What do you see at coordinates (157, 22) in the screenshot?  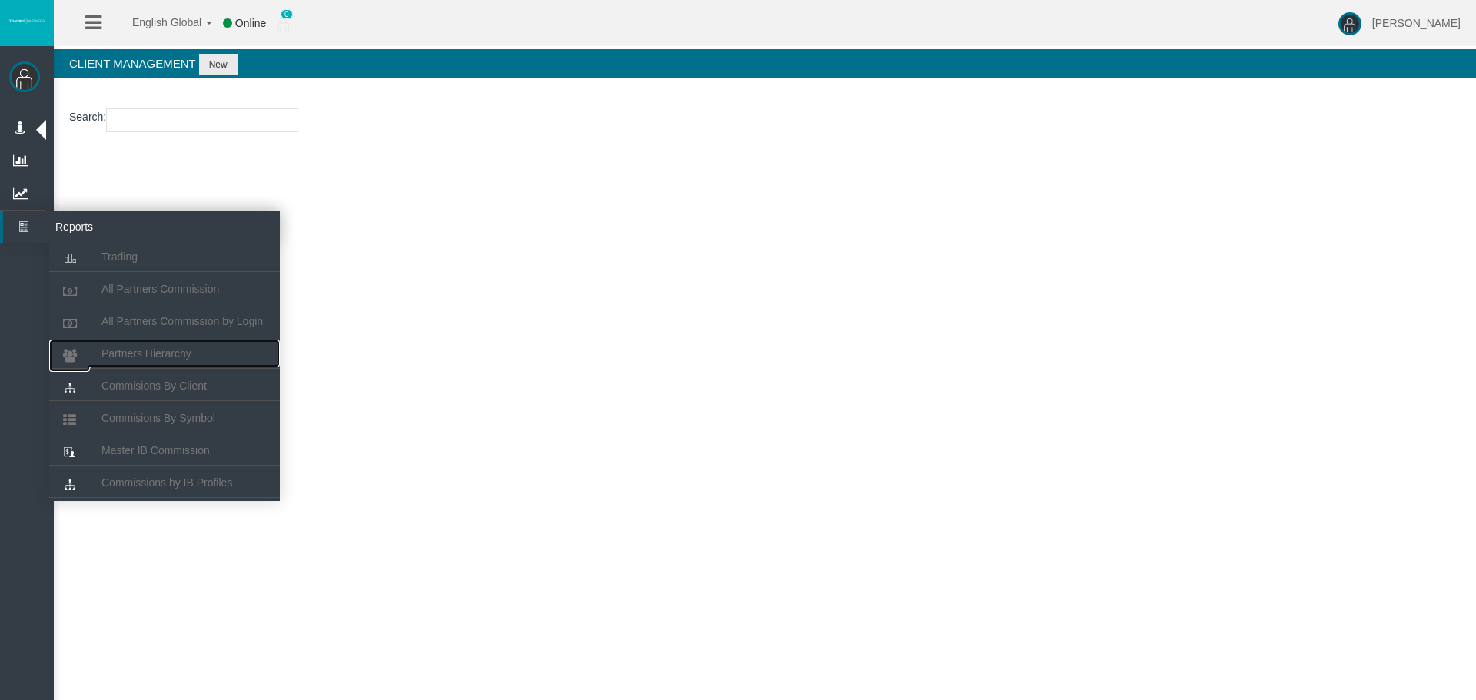 I see `span: English Global` at bounding box center [157, 22].